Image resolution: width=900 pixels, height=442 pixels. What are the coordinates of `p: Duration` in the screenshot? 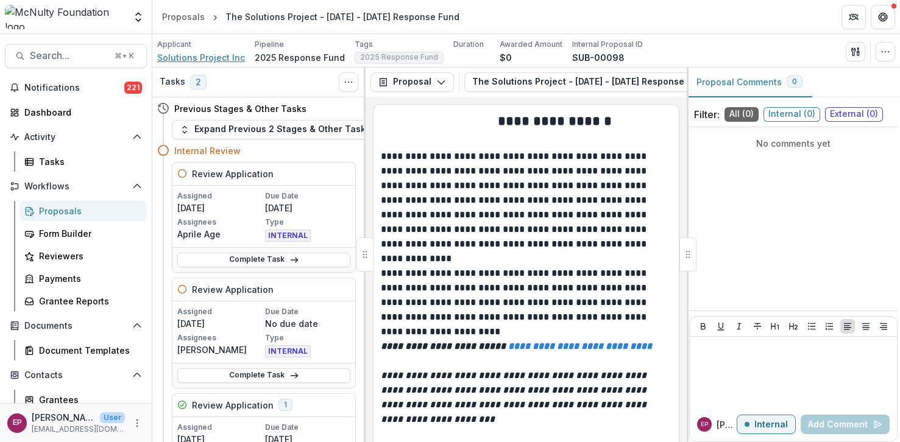 It's located at (468, 44).